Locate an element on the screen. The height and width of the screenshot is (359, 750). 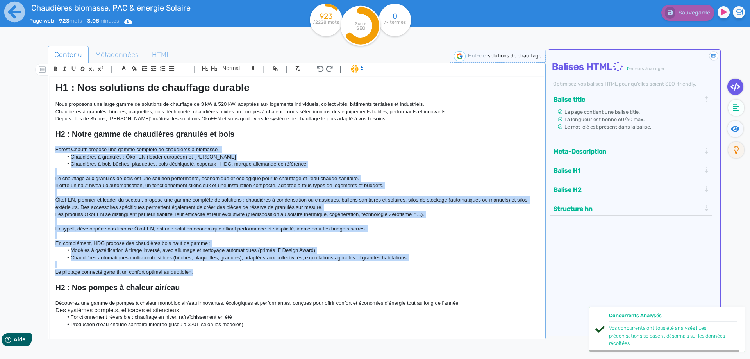
span: Le mot-clé est présent dans la balise. is located at coordinates (608, 127).